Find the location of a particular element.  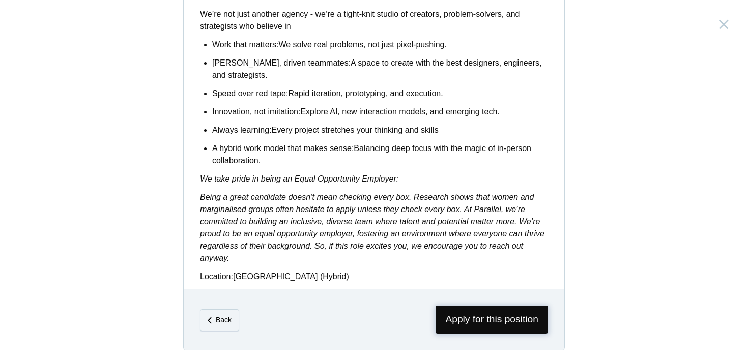

strong: Innovation, not imitation: is located at coordinates (256, 111).